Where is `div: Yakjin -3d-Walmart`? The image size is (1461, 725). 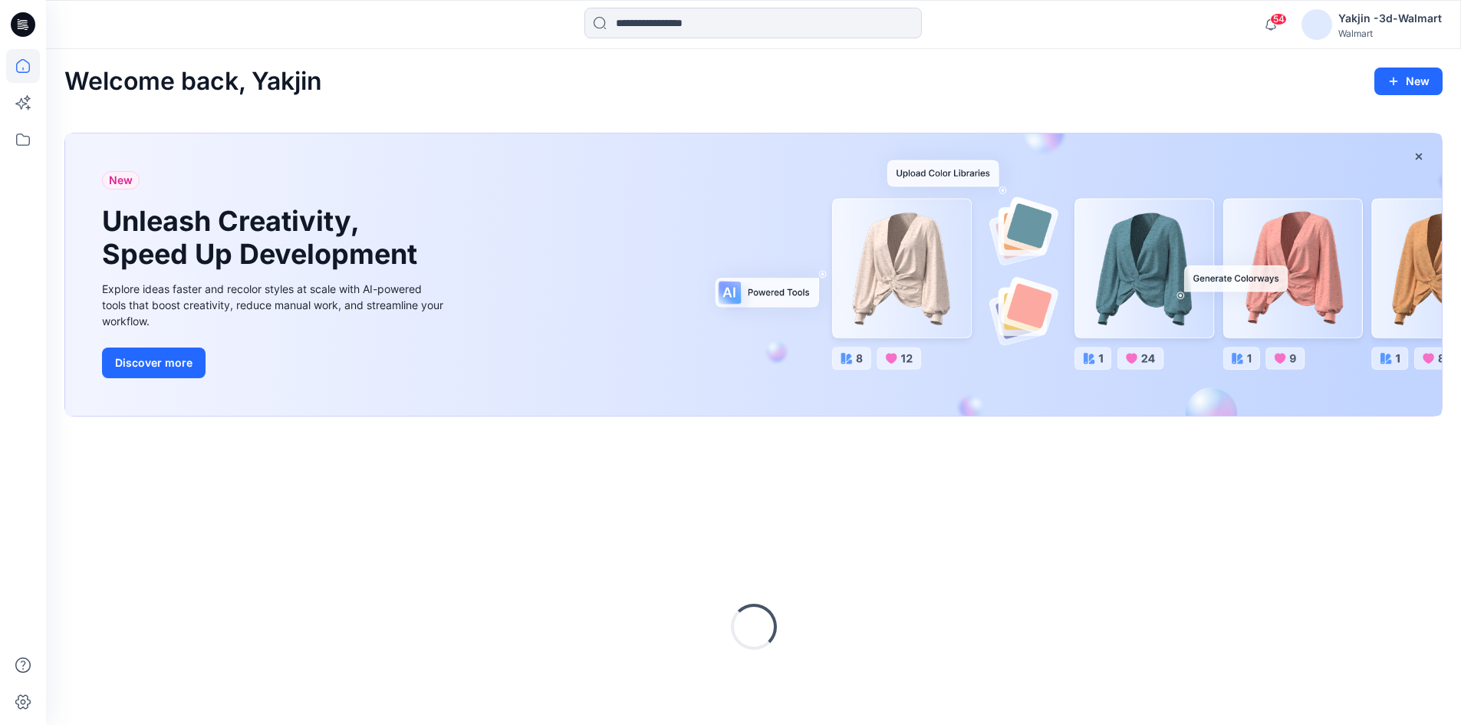 div: Yakjin -3d-Walmart is located at coordinates (1390, 18).